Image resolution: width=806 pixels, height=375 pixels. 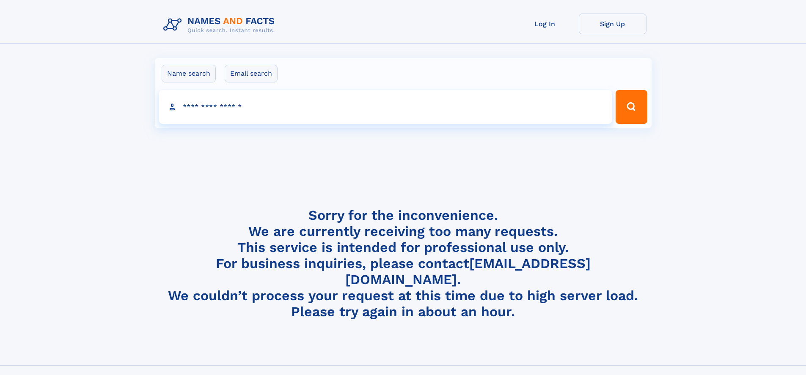 What do you see at coordinates (385, 107) in the screenshot?
I see `input: search input` at bounding box center [385, 107].